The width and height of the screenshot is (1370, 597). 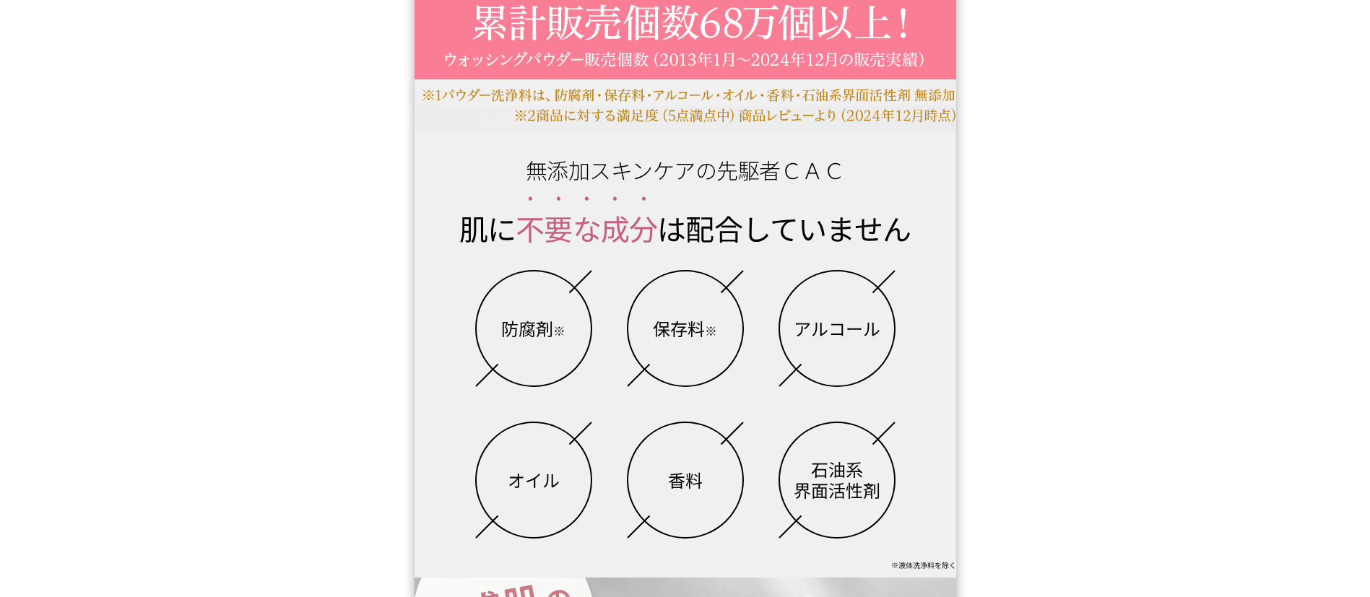 What do you see at coordinates (837, 329) in the screenshot?
I see `div: アルコール` at bounding box center [837, 329].